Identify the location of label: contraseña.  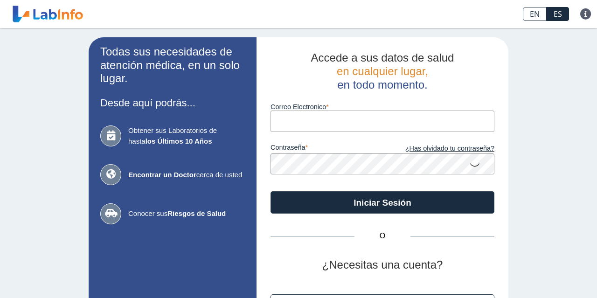
(326, 149).